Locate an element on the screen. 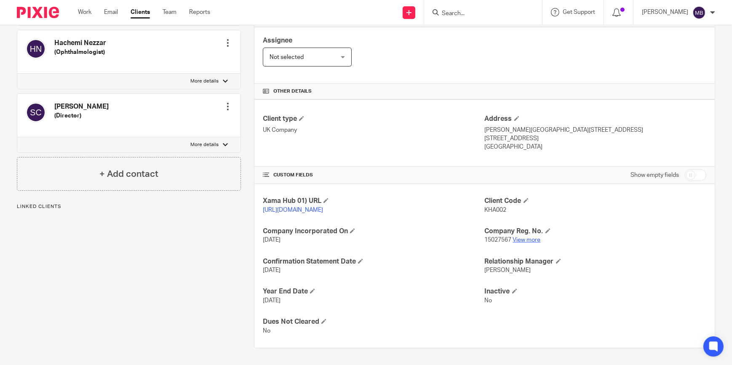 The image size is (732, 365). h4: Confirmation Statement Date is located at coordinates (374, 262).